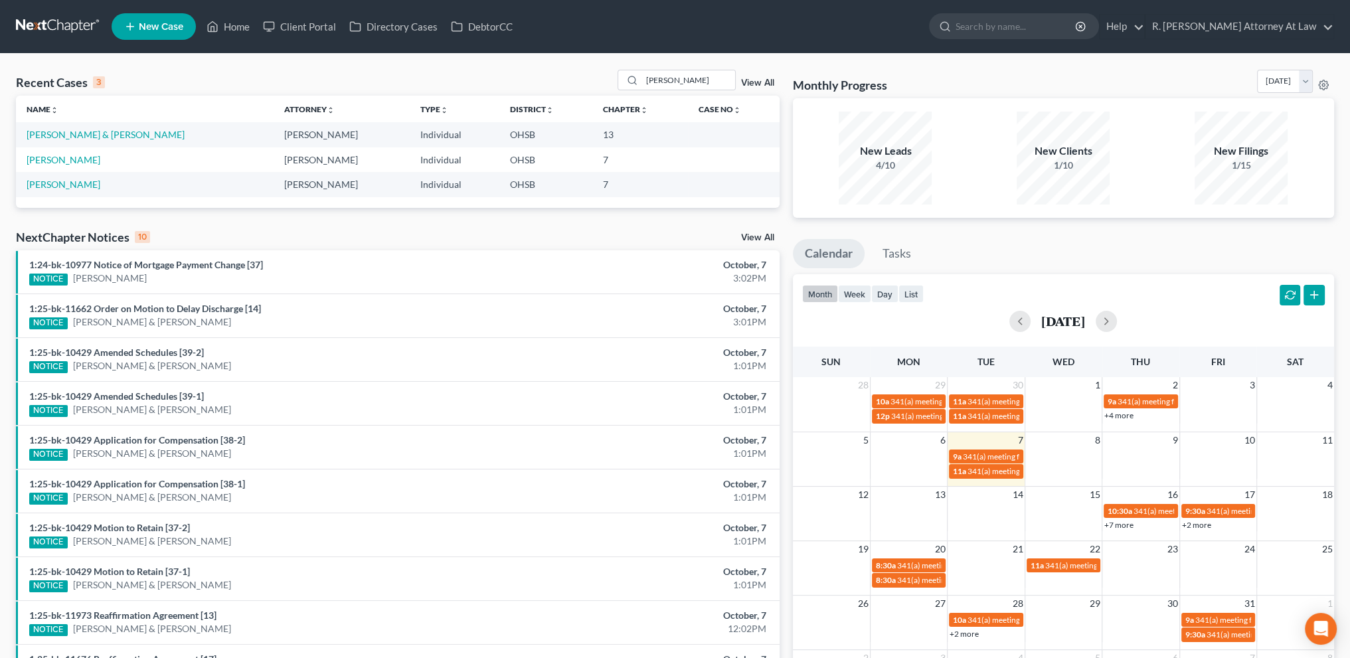  I want to click on span: 4, so click(1330, 385).